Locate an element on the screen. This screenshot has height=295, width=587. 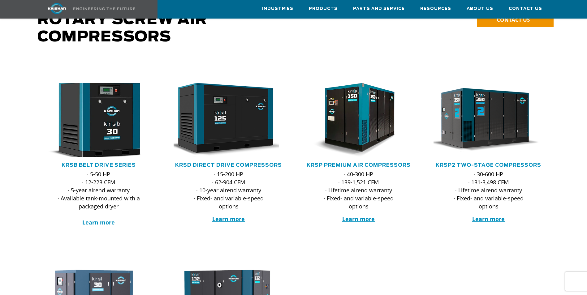
a: KRSD Direct Drive Compressors is located at coordinates (229, 165).